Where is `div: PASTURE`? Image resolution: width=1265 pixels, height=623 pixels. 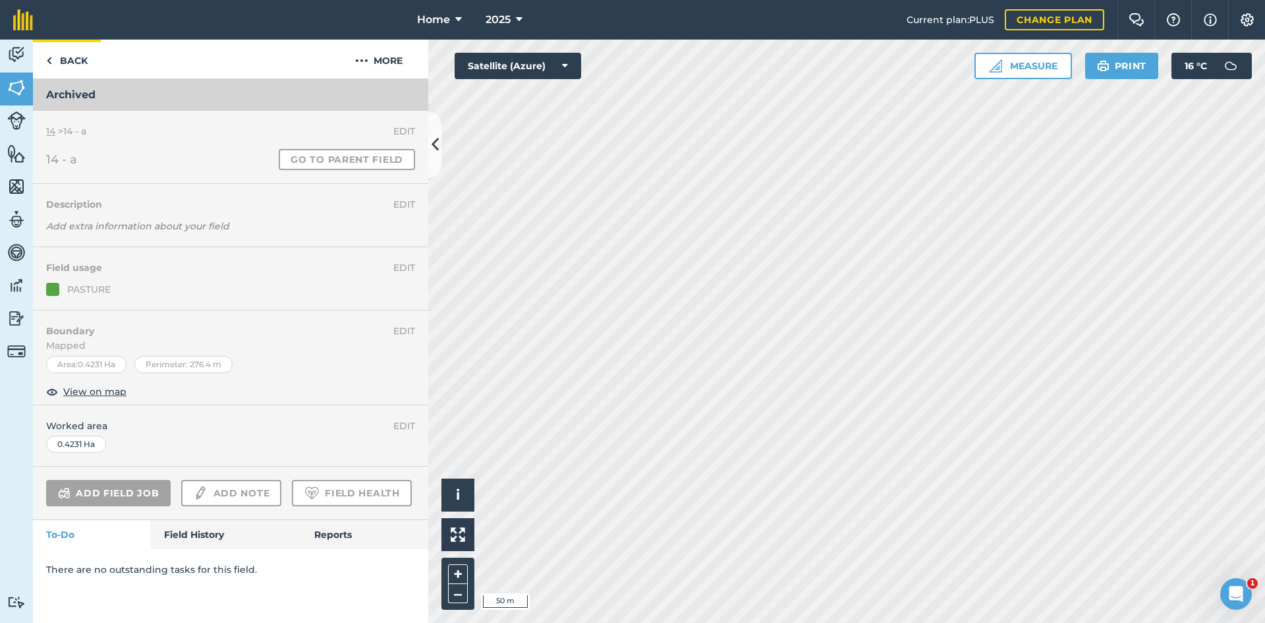
div: PASTURE is located at coordinates (89, 289).